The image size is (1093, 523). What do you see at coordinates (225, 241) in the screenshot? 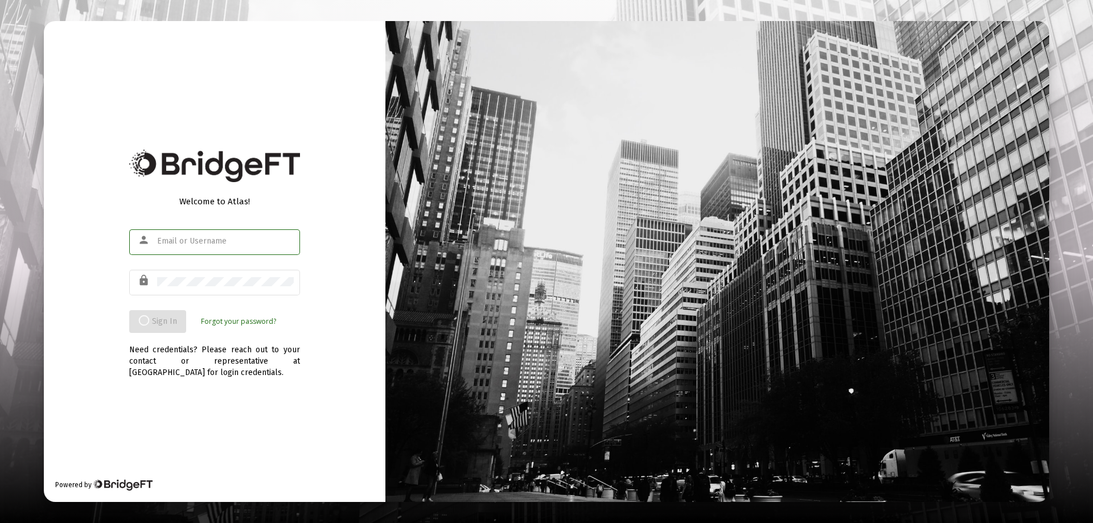
I see `input: Email or Username` at bounding box center [225, 241].